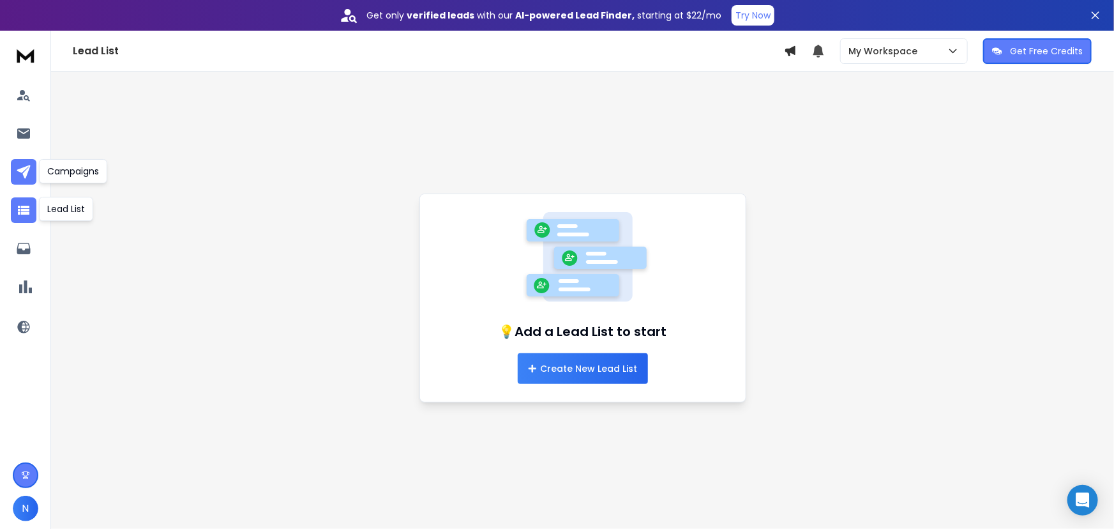  What do you see at coordinates (753, 15) in the screenshot?
I see `button: Try Now` at bounding box center [753, 15].